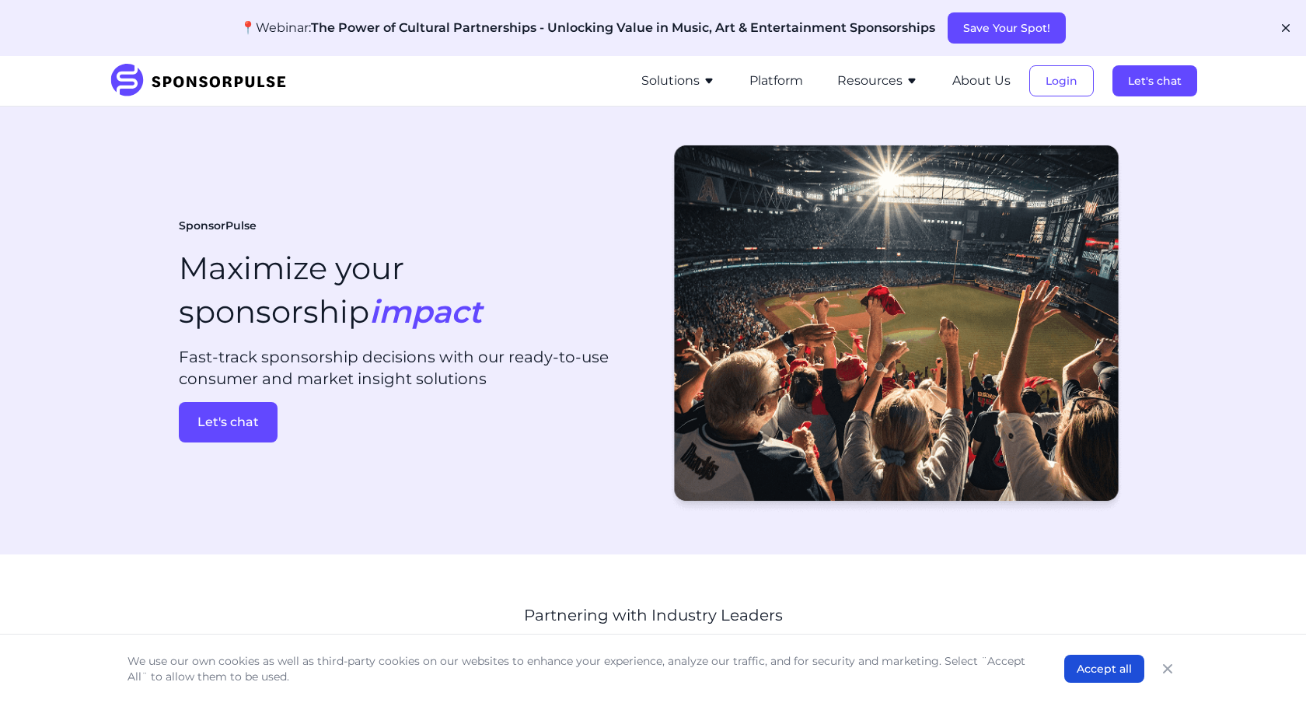  Describe the element at coordinates (678, 81) in the screenshot. I see `button: Solutions` at that location.